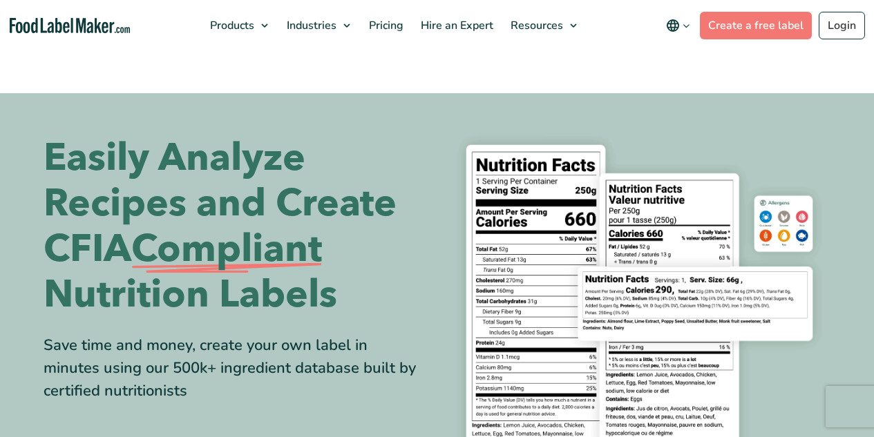 The width and height of the screenshot is (874, 437). What do you see at coordinates (455, 26) in the screenshot?
I see `span: Hire an Expert` at bounding box center [455, 26].